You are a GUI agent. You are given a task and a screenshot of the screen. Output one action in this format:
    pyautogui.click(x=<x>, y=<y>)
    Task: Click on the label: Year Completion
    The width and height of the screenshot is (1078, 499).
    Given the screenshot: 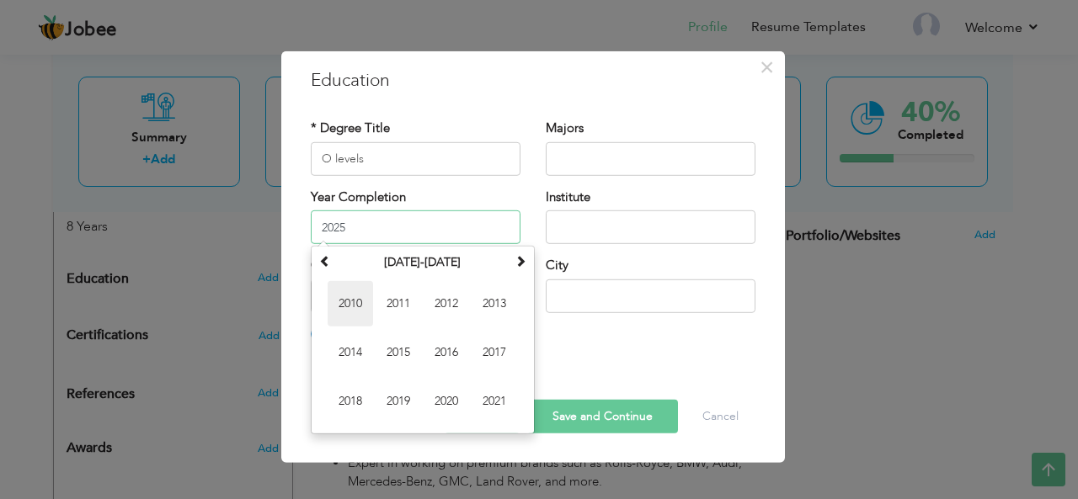 What is the action you would take?
    pyautogui.click(x=358, y=196)
    